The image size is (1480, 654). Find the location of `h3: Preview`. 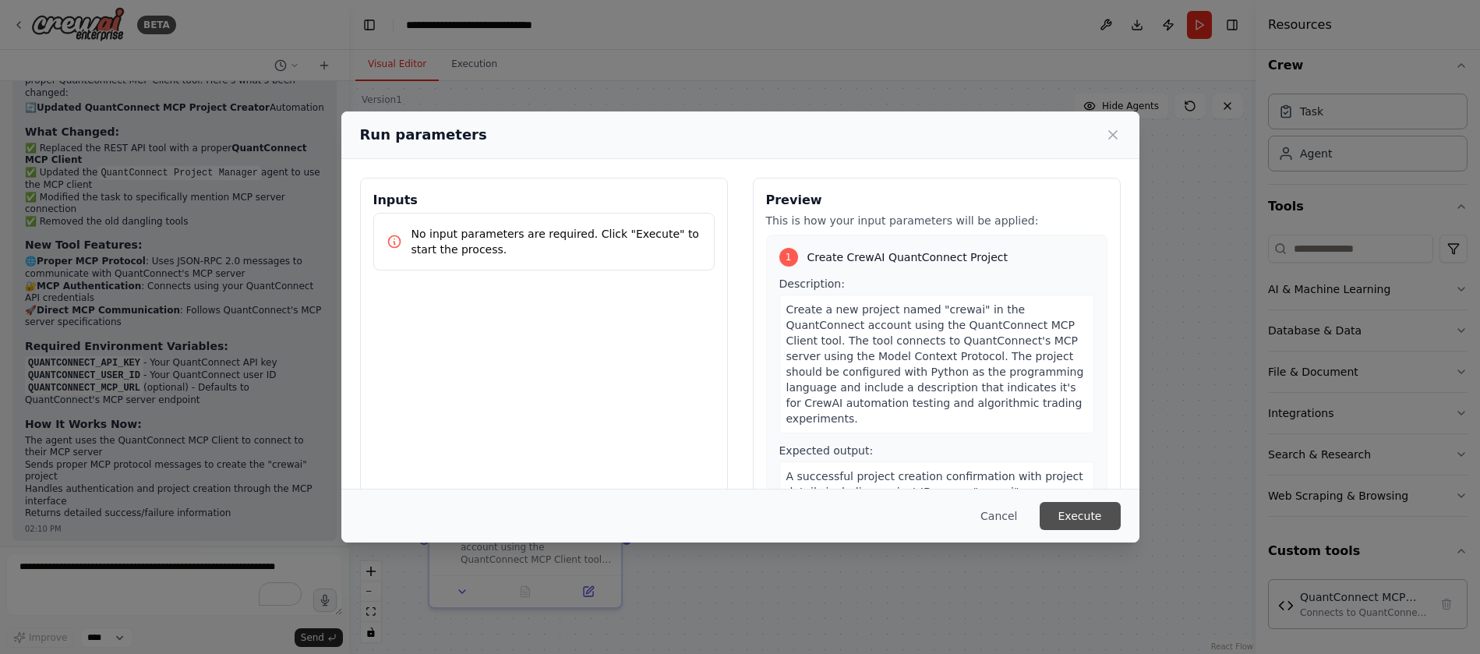

h3: Preview is located at coordinates (937, 200).